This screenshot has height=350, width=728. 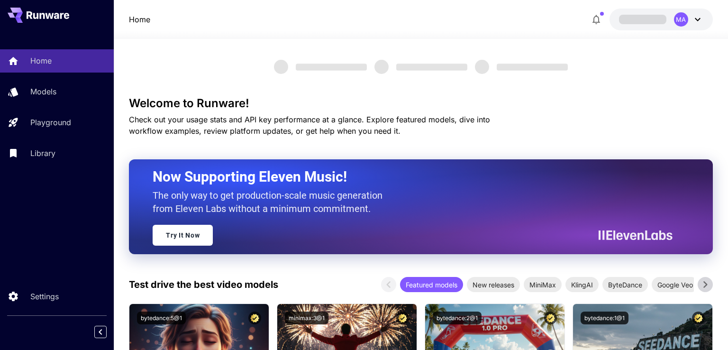 I want to click on h2: Now Supporting Eleven Music!, so click(x=408, y=177).